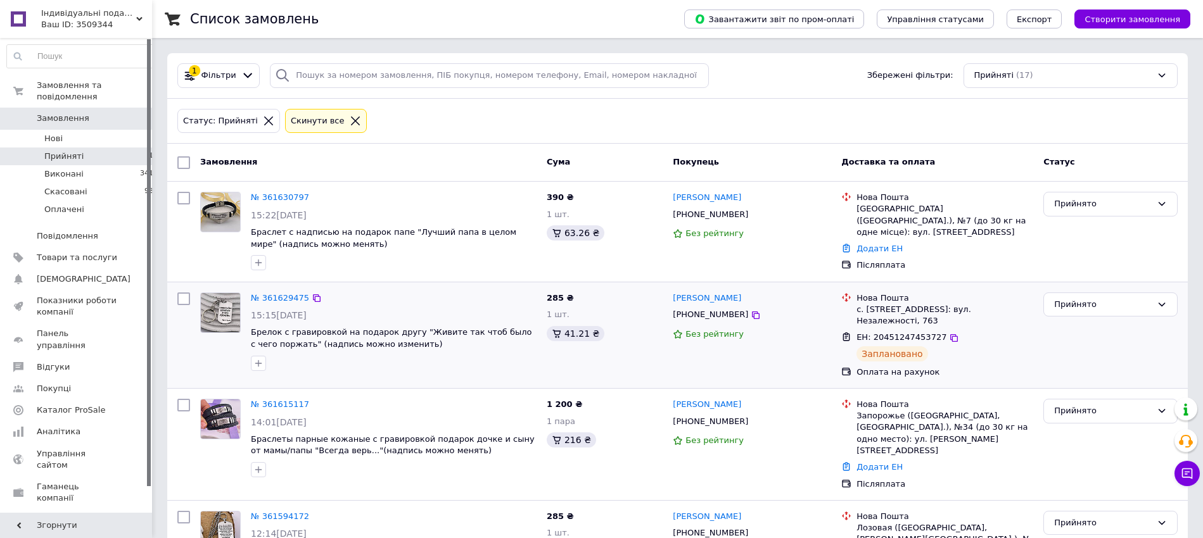  What do you see at coordinates (64, 174) in the screenshot?
I see `span: Виконані` at bounding box center [64, 174].